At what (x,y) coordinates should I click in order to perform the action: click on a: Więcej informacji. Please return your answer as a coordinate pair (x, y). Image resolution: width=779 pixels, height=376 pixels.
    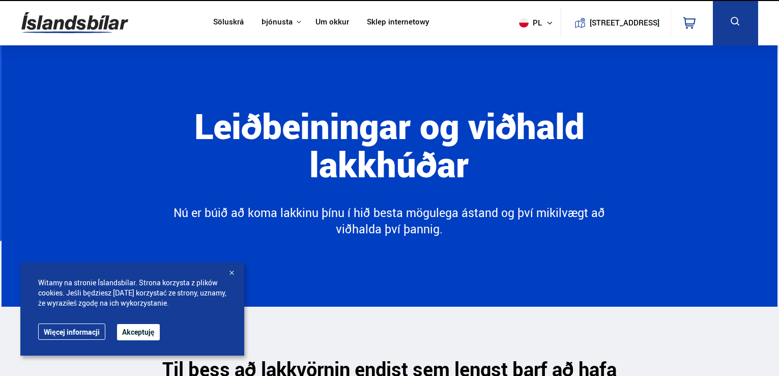
    Looking at the image, I should click on (72, 331).